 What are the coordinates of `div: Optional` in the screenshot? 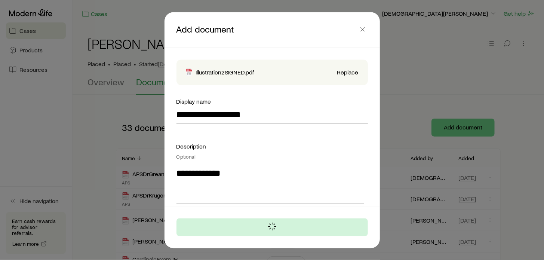 It's located at (272, 157).